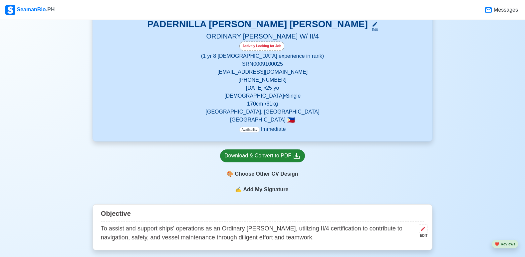 Image resolution: width=525 pixels, height=257 pixels. What do you see at coordinates (30, 10) in the screenshot?
I see `div: SeamanBio` at bounding box center [30, 10].